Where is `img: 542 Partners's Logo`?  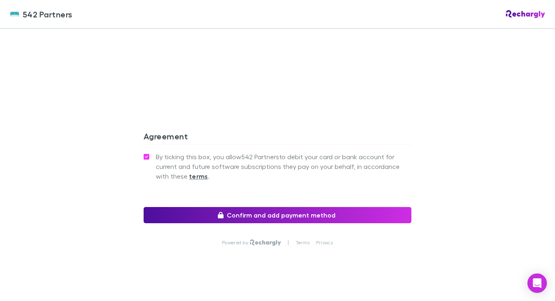 img: 542 Partners's Logo is located at coordinates (15, 14).